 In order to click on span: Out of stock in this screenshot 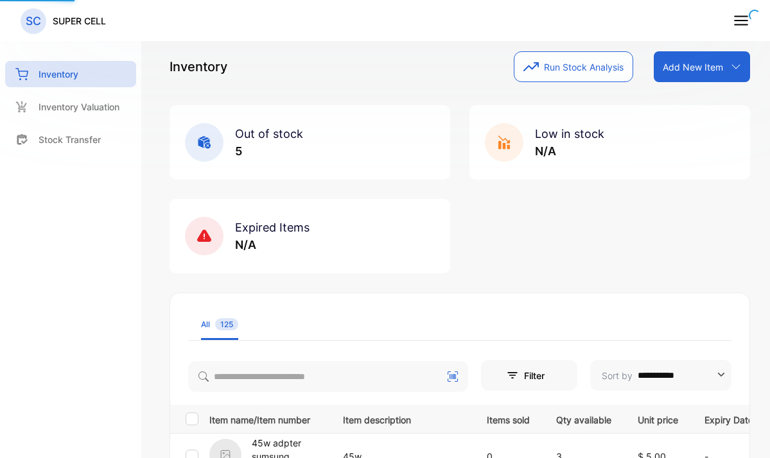, I will do `click(269, 134)`.